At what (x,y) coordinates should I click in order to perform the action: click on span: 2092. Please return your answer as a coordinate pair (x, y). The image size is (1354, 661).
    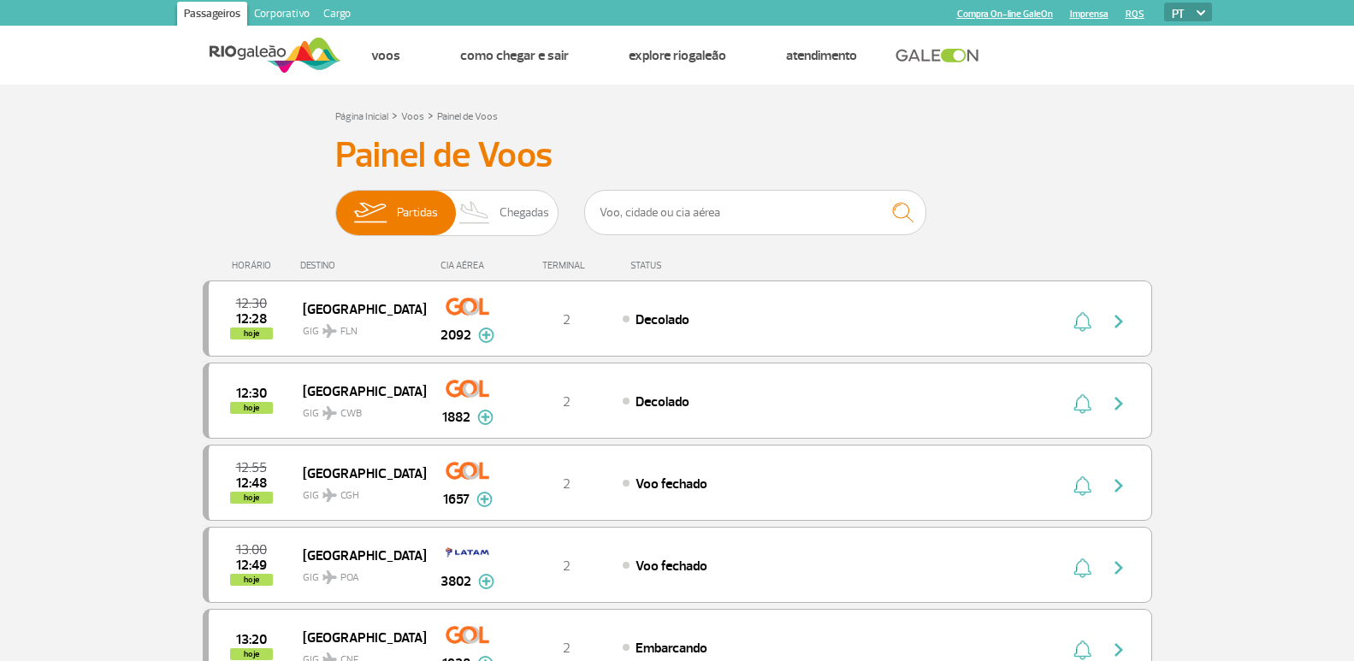
    Looking at the image, I should click on (456, 335).